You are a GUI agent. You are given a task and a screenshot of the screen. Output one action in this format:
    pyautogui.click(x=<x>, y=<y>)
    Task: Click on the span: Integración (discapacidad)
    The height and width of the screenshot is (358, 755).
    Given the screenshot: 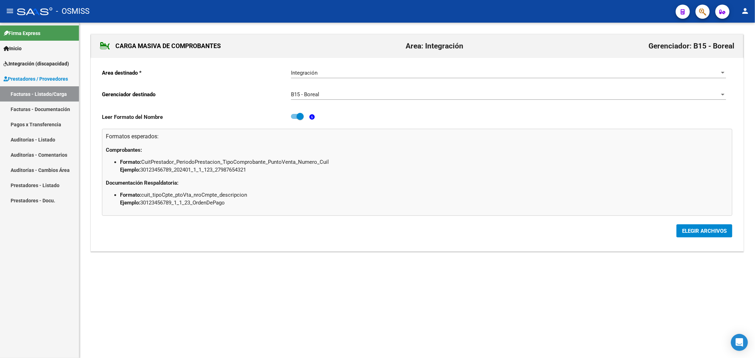 What is the action you would take?
    pyautogui.click(x=36, y=64)
    